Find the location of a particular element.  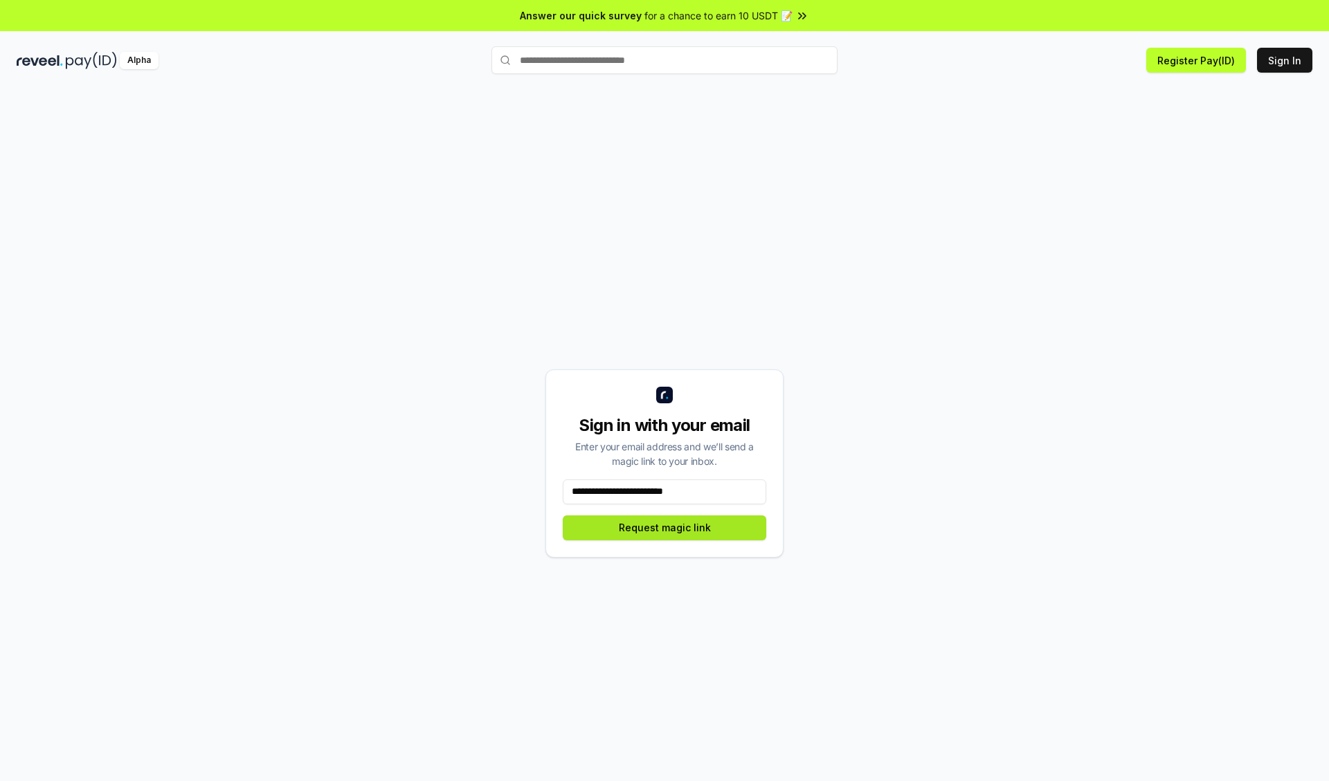

div: Alpha is located at coordinates (139, 60).